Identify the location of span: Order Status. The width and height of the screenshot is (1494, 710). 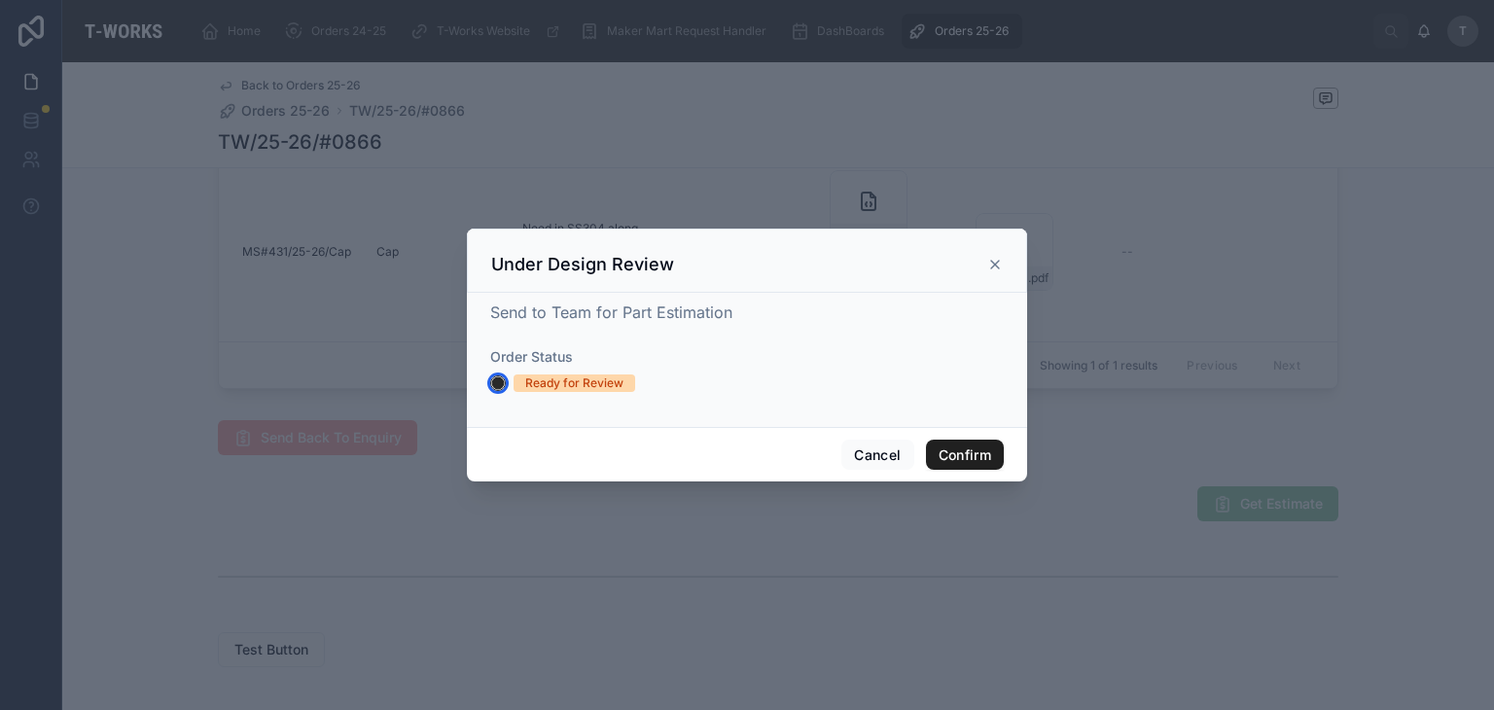
(531, 356).